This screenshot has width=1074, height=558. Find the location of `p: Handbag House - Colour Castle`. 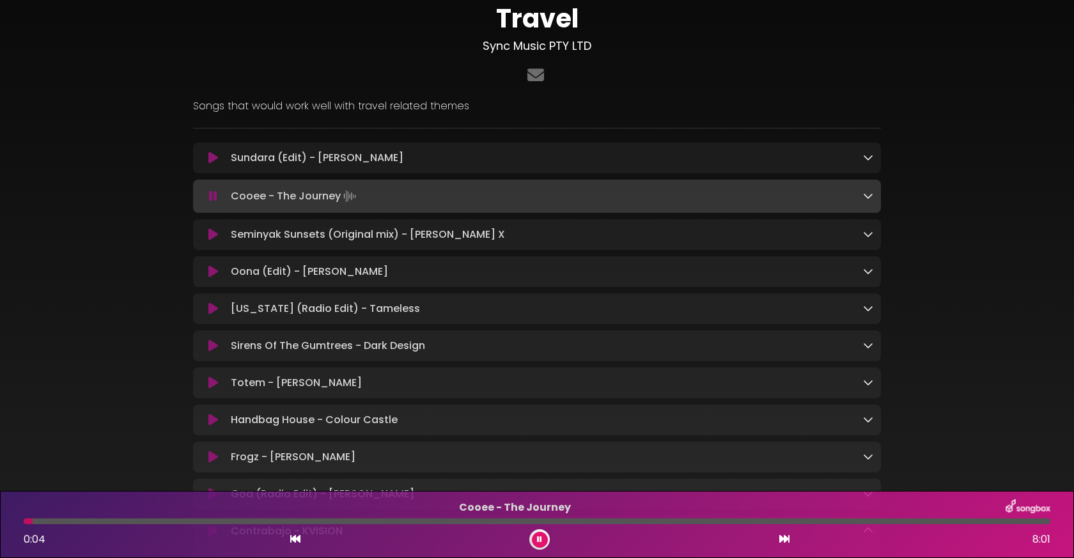

p: Handbag House - Colour Castle is located at coordinates (547, 420).